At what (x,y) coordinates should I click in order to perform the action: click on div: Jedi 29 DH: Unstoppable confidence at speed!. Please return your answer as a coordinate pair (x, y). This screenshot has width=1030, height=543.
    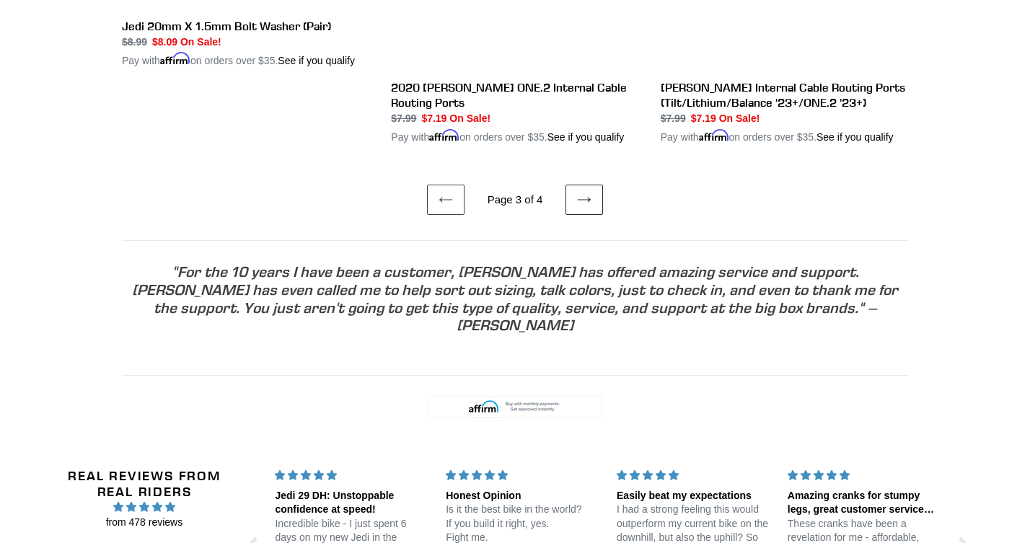
    Looking at the image, I should click on (351, 503).